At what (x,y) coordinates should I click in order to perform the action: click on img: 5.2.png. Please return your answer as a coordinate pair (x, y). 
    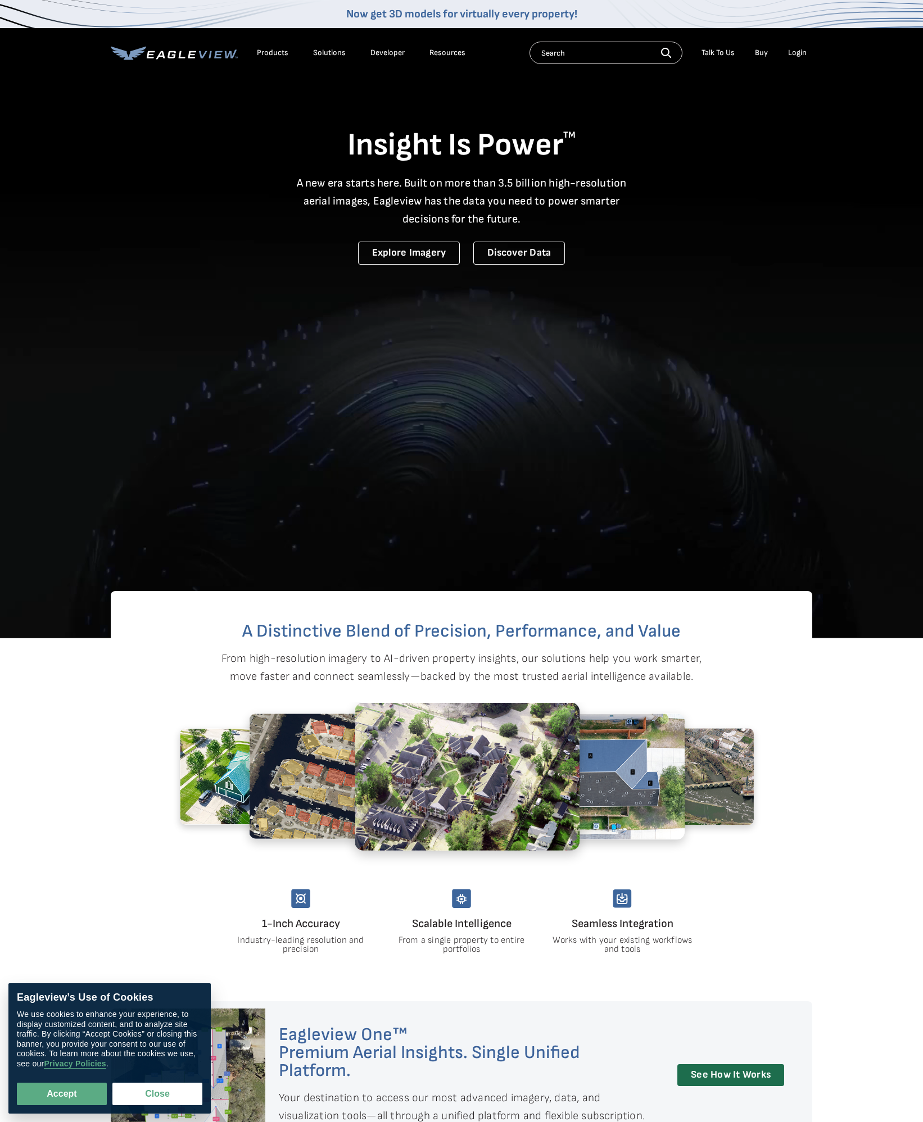
    Looking at the image, I should click on (345, 776).